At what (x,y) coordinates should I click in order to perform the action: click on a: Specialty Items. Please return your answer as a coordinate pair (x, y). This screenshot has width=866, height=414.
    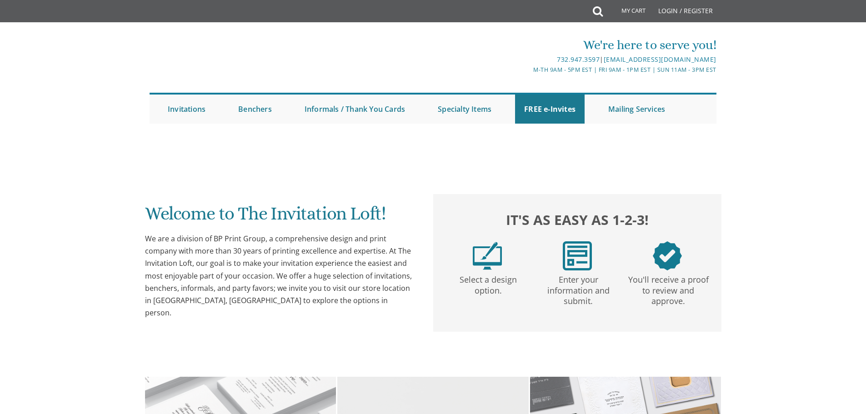
    Looking at the image, I should click on (465, 109).